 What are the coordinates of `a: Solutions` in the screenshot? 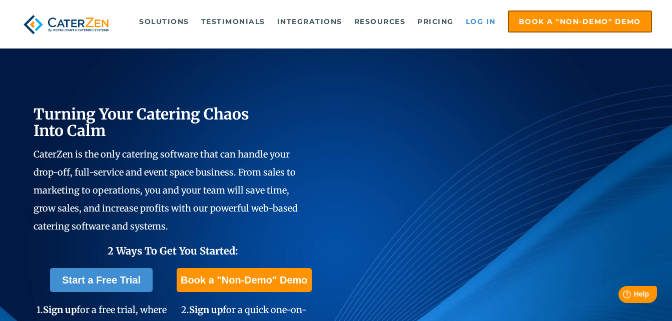 It's located at (164, 22).